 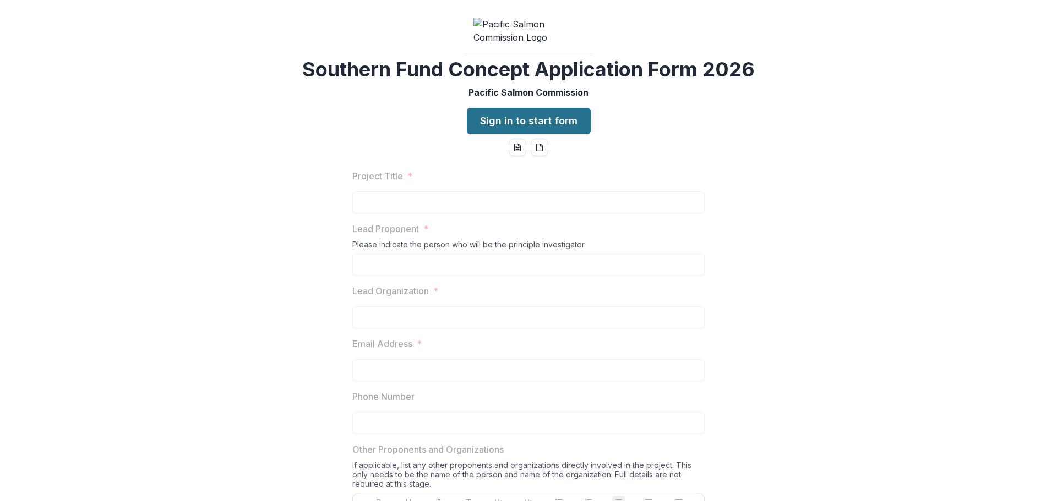 What do you see at coordinates (528, 247) in the screenshot?
I see `div: Please indicate the person who will be the principle investigator.` at bounding box center [528, 247].